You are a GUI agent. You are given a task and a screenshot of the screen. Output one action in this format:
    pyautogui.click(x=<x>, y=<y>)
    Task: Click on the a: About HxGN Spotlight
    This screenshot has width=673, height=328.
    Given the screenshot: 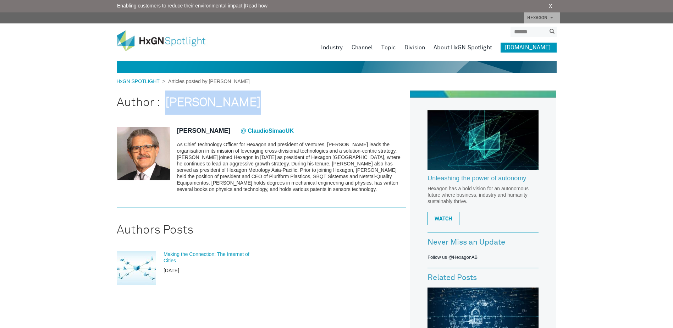 What is the action you would take?
    pyautogui.click(x=463, y=48)
    